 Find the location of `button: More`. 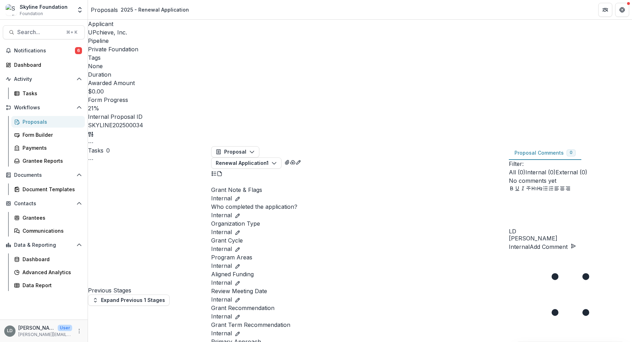

button: More is located at coordinates (79, 331).